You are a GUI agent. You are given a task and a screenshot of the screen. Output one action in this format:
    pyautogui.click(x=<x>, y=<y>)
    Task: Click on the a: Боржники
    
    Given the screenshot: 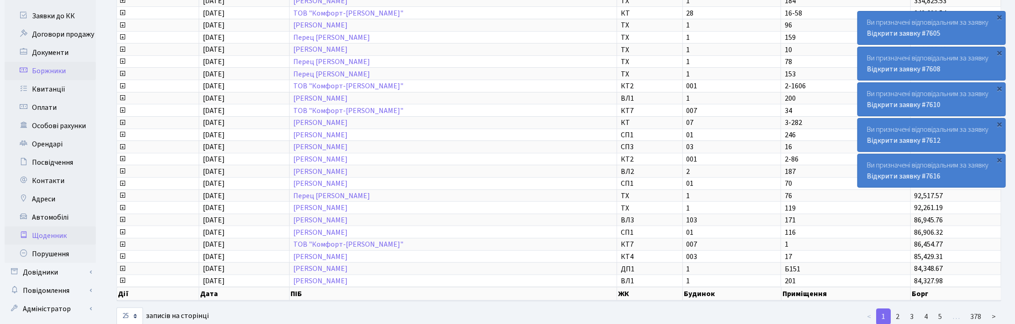 What is the action you would take?
    pyautogui.click(x=50, y=71)
    